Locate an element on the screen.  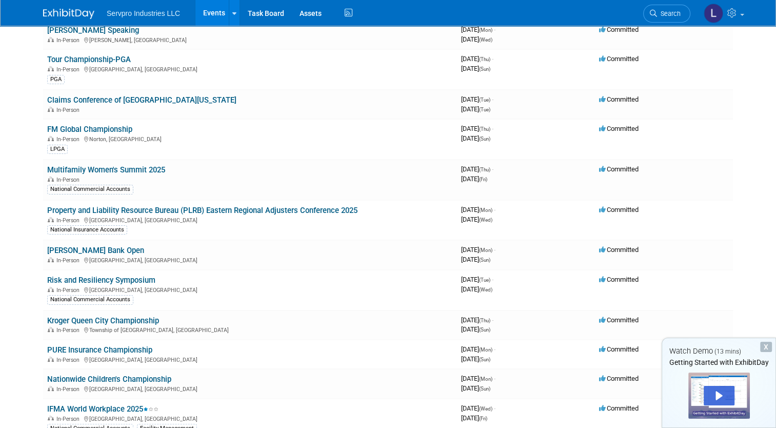
span: Search is located at coordinates (668, 13).